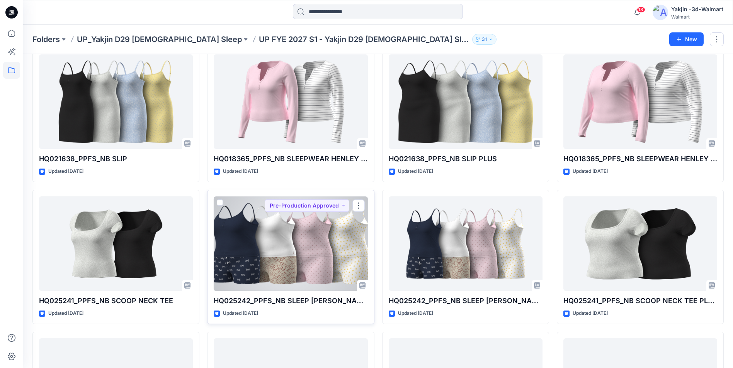 This screenshot has width=733, height=368. I want to click on a: HQ021638_PPFS_NB SLIP PLUS, so click(465, 102).